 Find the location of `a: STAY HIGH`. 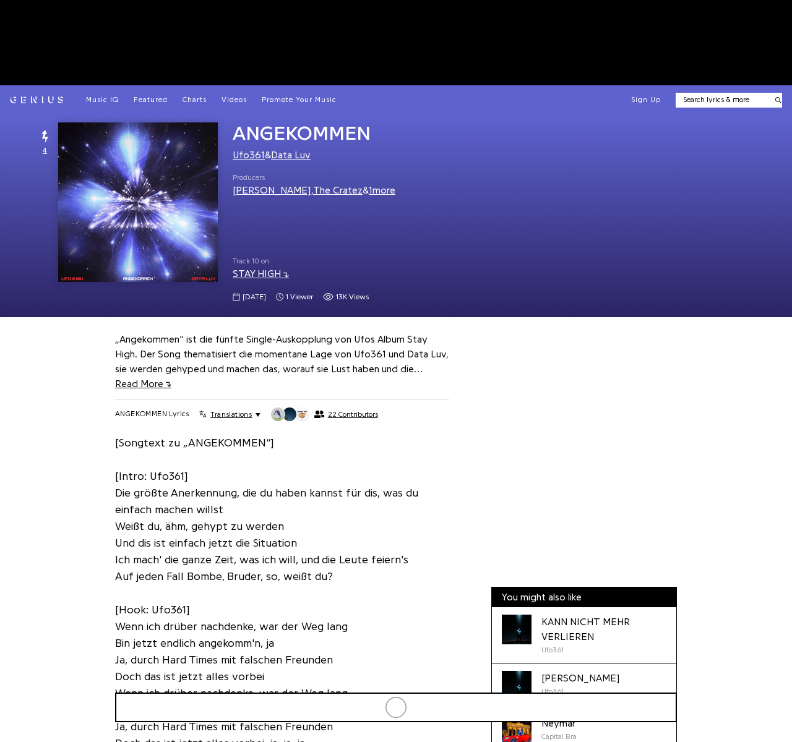

a: STAY HIGH is located at coordinates (260, 274).